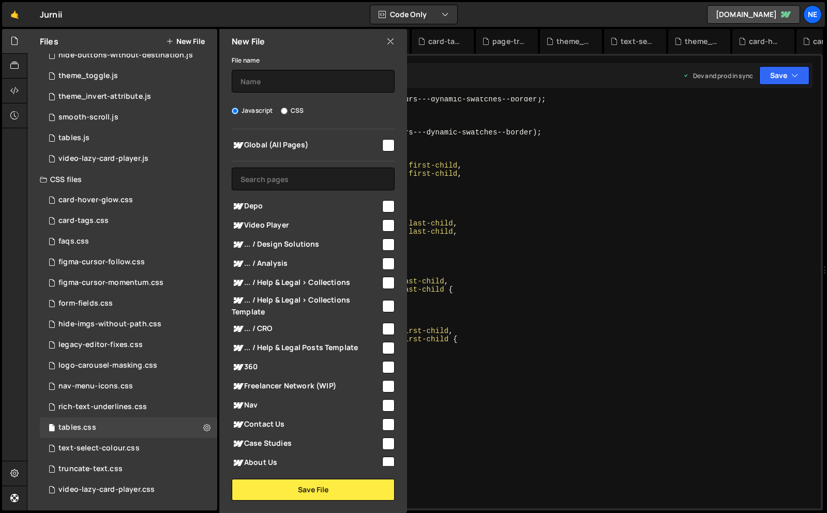 Image resolution: width=827 pixels, height=513 pixels. What do you see at coordinates (91, 469) in the screenshot?
I see `div: truncate-text.css` at bounding box center [91, 469].